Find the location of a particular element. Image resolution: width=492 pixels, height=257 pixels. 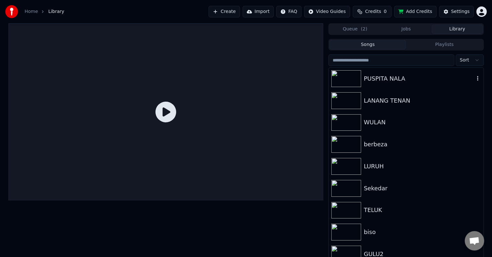

span: Credits is located at coordinates (372, 12).